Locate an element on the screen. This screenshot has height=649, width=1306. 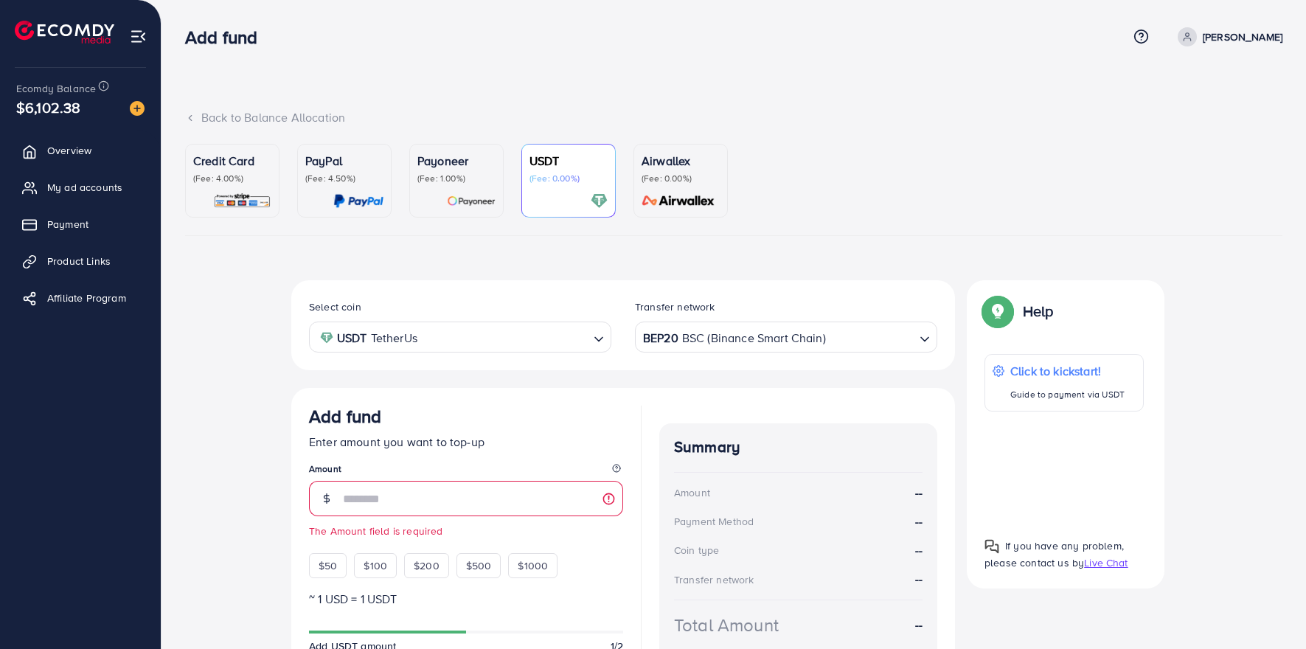
a: Overview is located at coordinates (80, 150).